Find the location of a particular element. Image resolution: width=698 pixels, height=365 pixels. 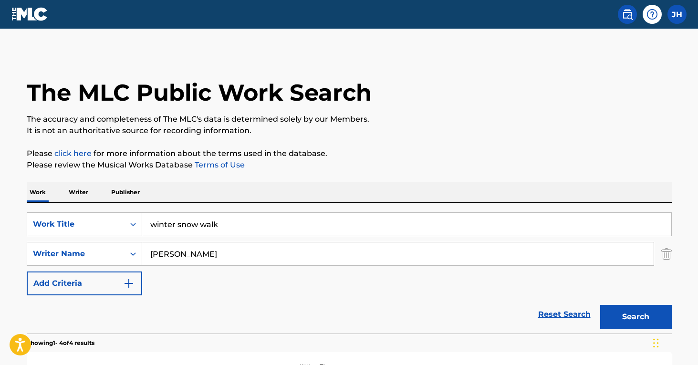

a: click here is located at coordinates (73, 153).